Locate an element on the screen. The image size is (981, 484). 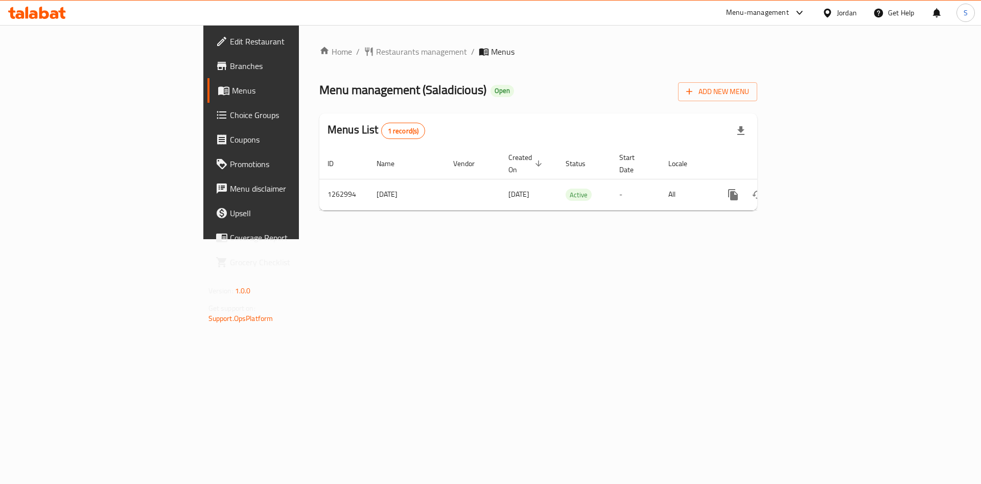
span: Restaurants management is located at coordinates (422, 52).